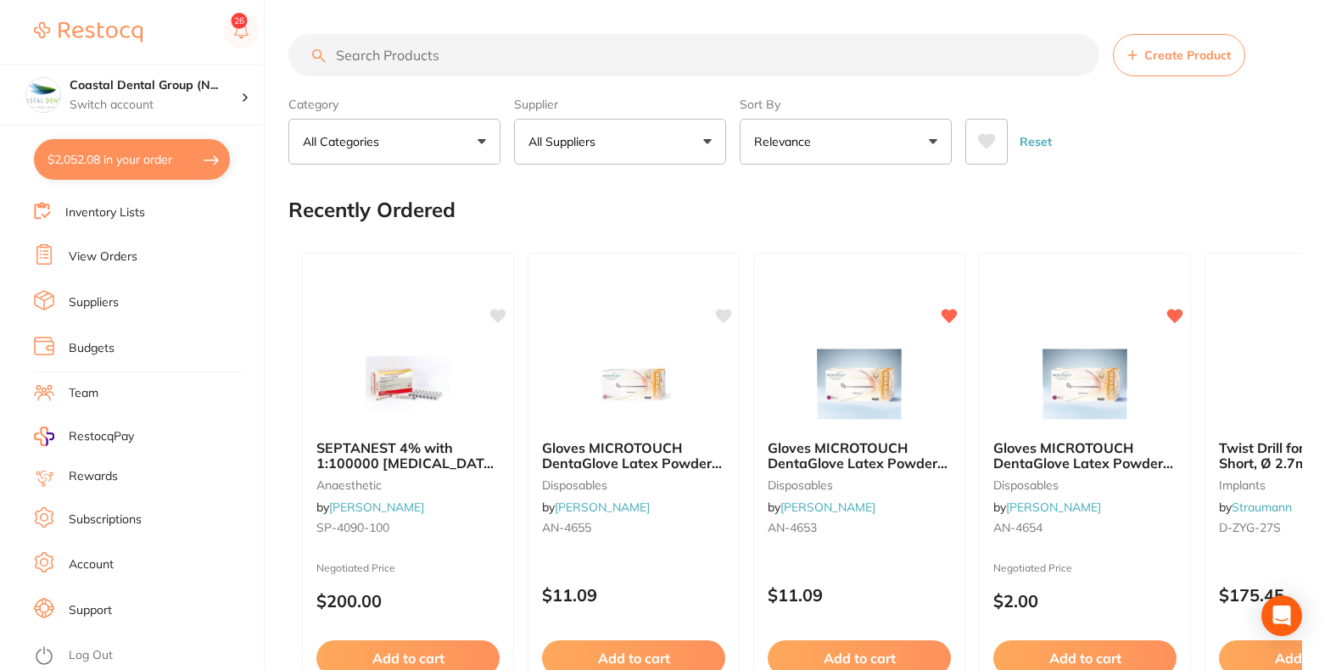 This screenshot has width=1336, height=670. Describe the element at coordinates (88, 32) in the screenshot. I see `a: Restocq Logo` at that location.